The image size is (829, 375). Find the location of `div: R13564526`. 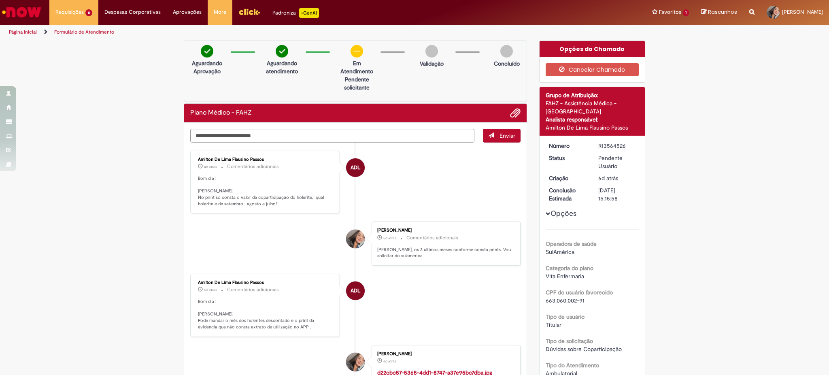

div: R13564526 is located at coordinates (617, 146).